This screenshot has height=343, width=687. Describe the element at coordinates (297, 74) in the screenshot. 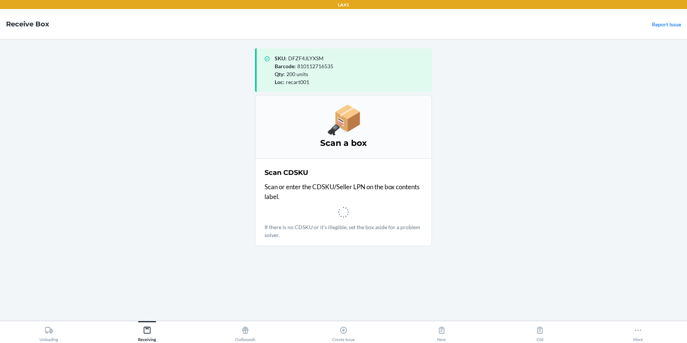

I see `span: 200 units` at that location.